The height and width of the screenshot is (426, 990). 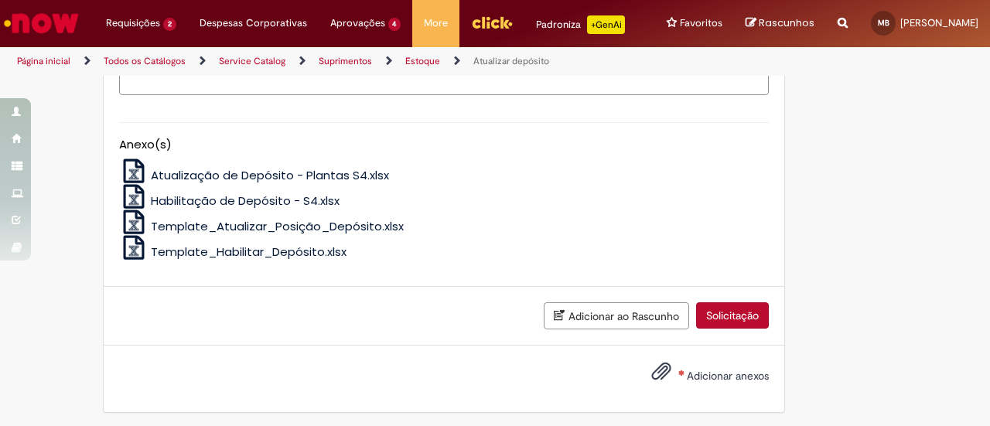 I want to click on a: Estoque, so click(x=422, y=61).